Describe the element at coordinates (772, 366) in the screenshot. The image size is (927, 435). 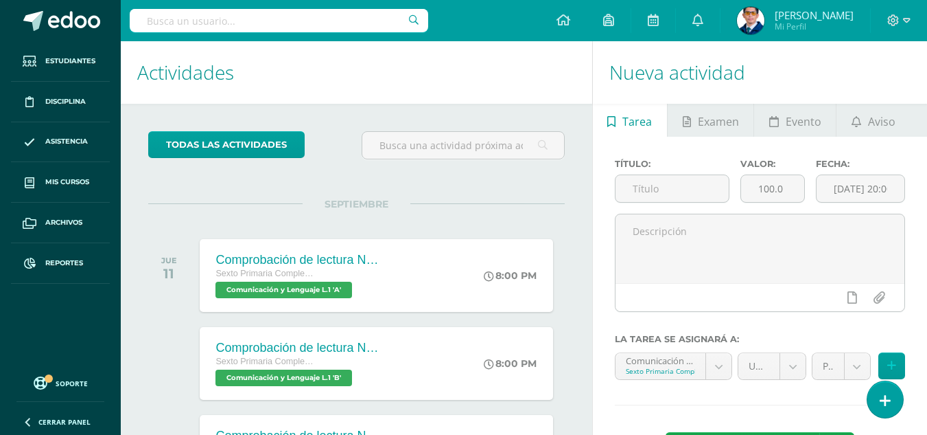
I see `a: Unidad 4` at that location.